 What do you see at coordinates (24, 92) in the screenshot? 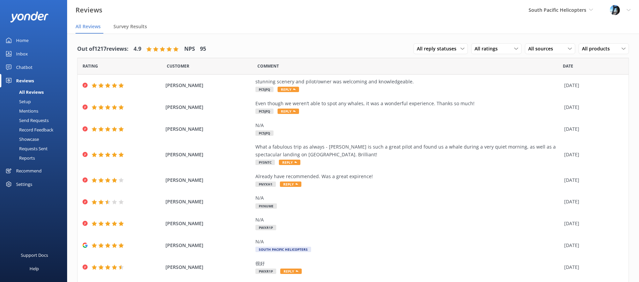
I see `div: All Reviews` at bounding box center [24, 92].